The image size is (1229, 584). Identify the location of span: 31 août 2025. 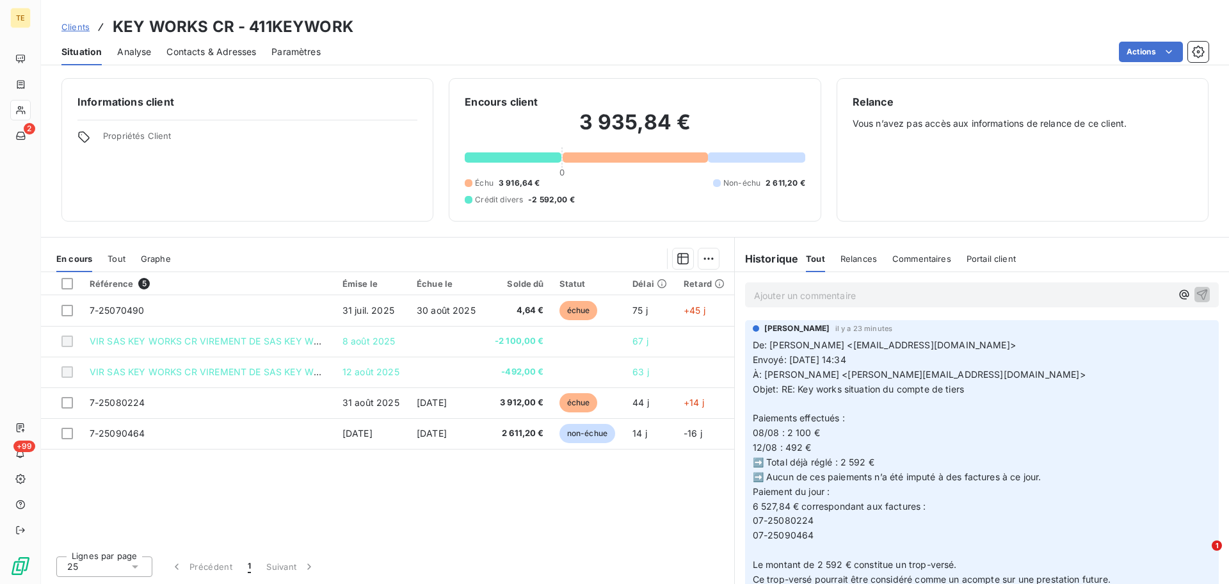
(370, 402).